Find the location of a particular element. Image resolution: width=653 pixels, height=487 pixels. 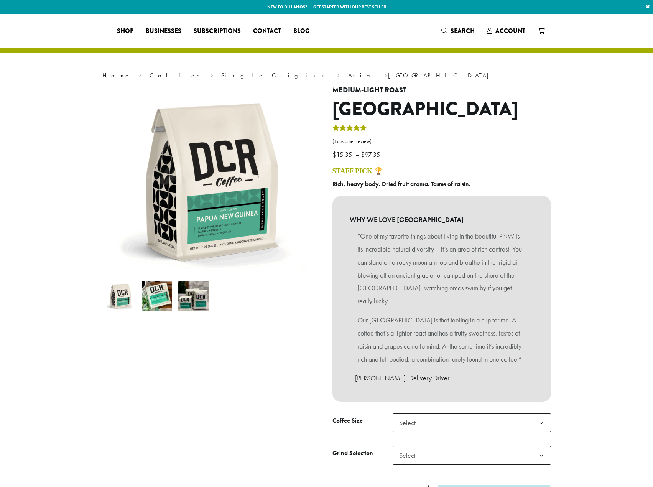

a: Single Origins is located at coordinates (275, 75).